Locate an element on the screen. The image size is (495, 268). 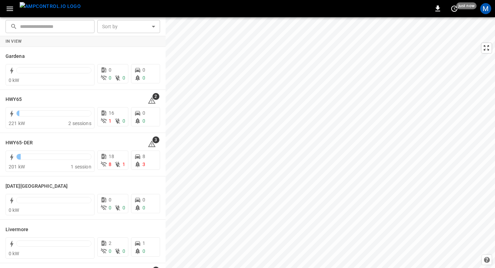
span: 18 is located at coordinates (111, 157).